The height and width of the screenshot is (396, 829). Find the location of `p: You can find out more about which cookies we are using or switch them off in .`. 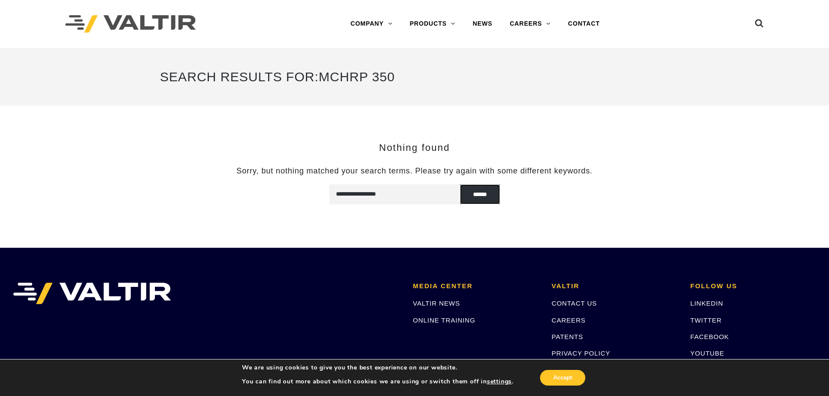

p: You can find out more about which cookies we are using or switch them off in . is located at coordinates (378, 382).